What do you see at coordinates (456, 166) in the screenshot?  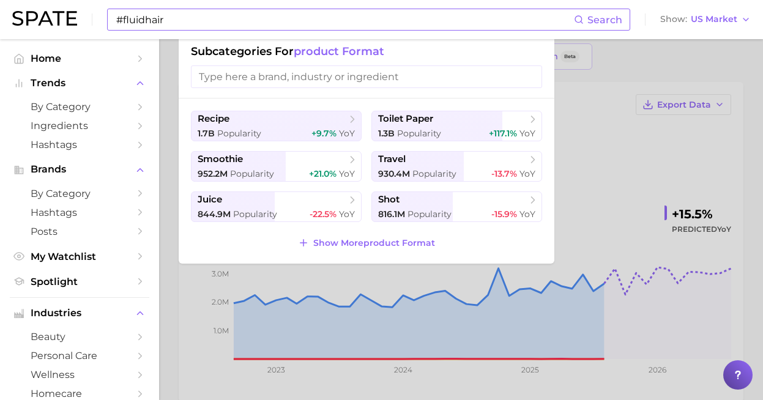 I see `button: travel930.4m Popularity-13.7% YoY` at bounding box center [456, 166].